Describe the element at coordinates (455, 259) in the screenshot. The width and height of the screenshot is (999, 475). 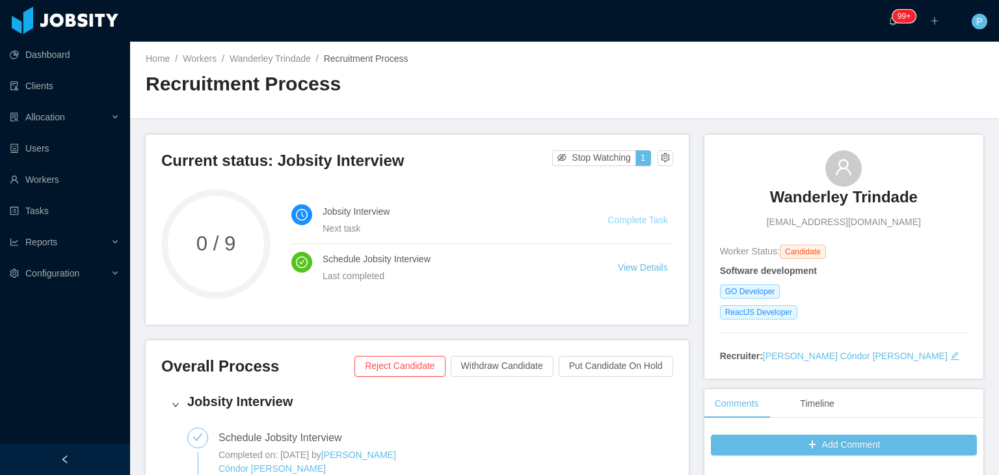
I see `h4: Schedule Jobsity Interview` at that location.